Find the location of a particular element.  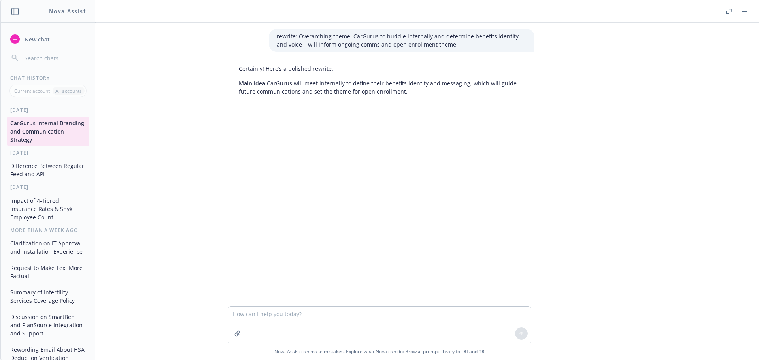

p: Current account is located at coordinates (32, 91).